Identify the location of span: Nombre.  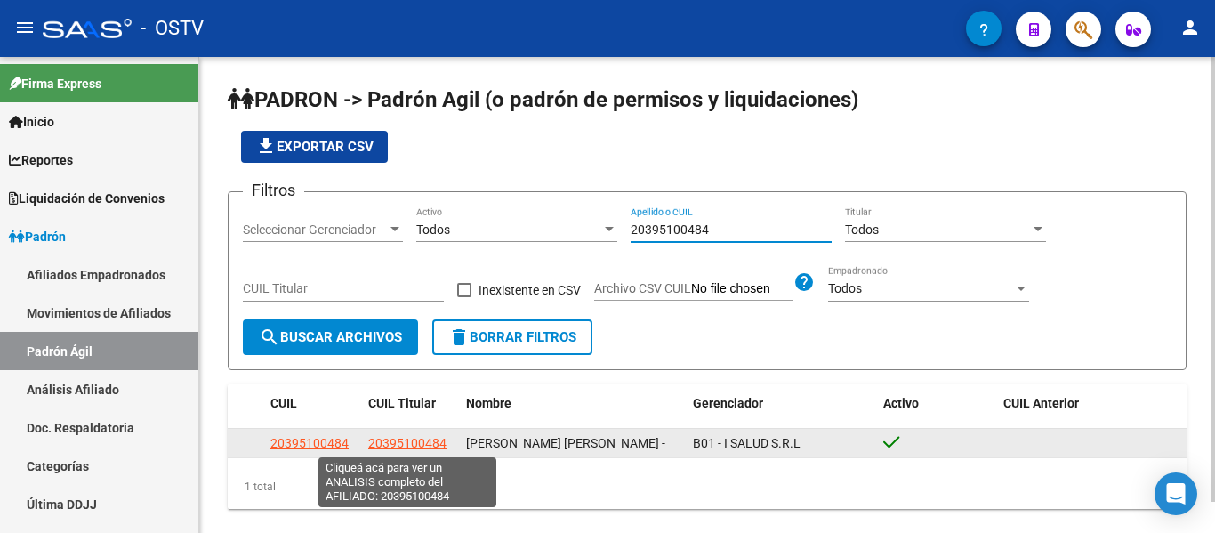
(488, 403).